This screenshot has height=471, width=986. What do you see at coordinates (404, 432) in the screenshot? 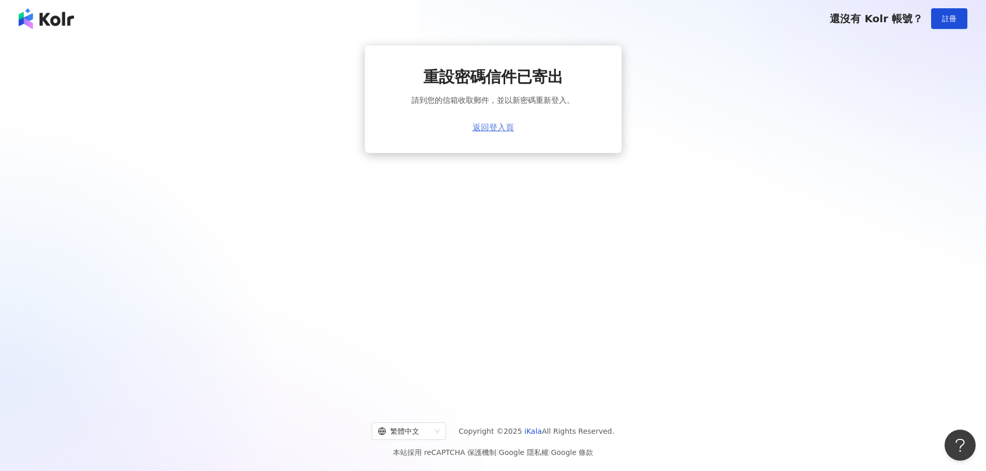
I see `div: 繁體中文` at bounding box center [404, 432].